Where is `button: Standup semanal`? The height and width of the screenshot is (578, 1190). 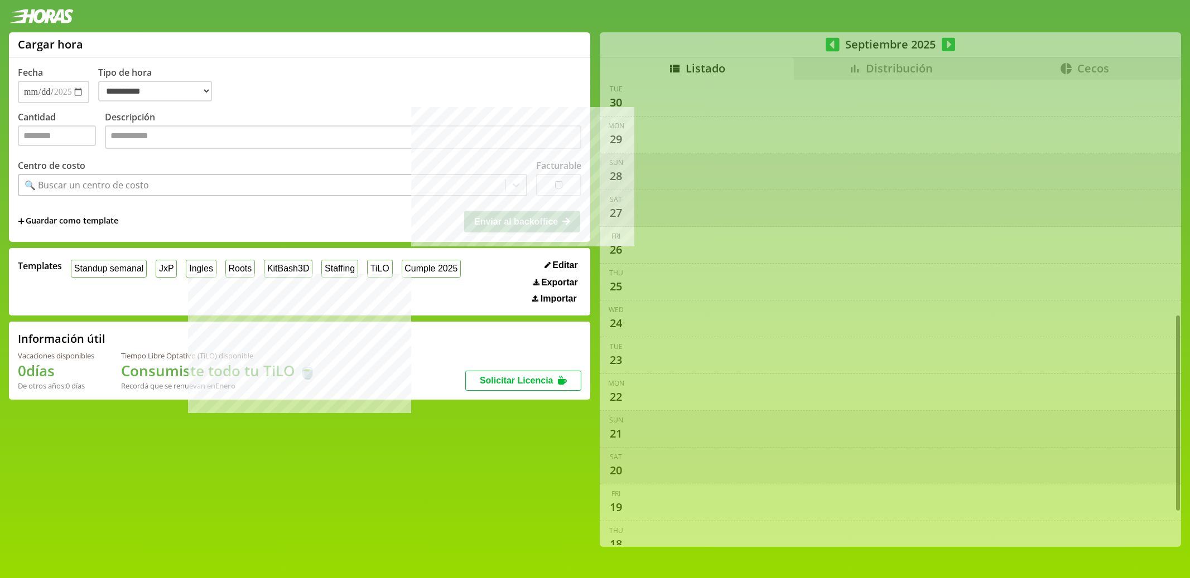 button: Standup semanal is located at coordinates (109, 268).